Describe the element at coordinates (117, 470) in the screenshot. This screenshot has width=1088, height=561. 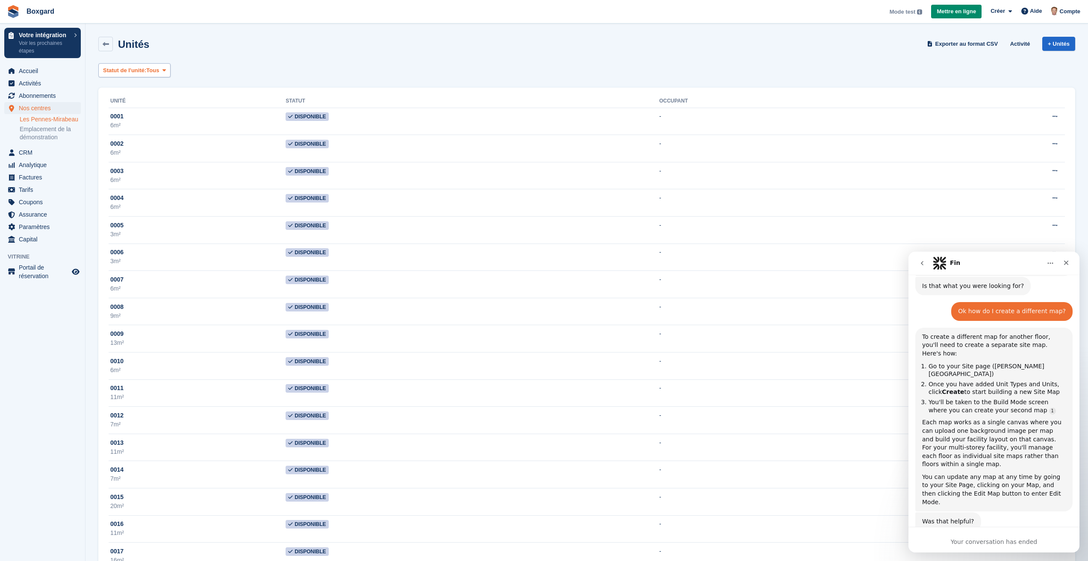
I see `span: 0014` at that location.